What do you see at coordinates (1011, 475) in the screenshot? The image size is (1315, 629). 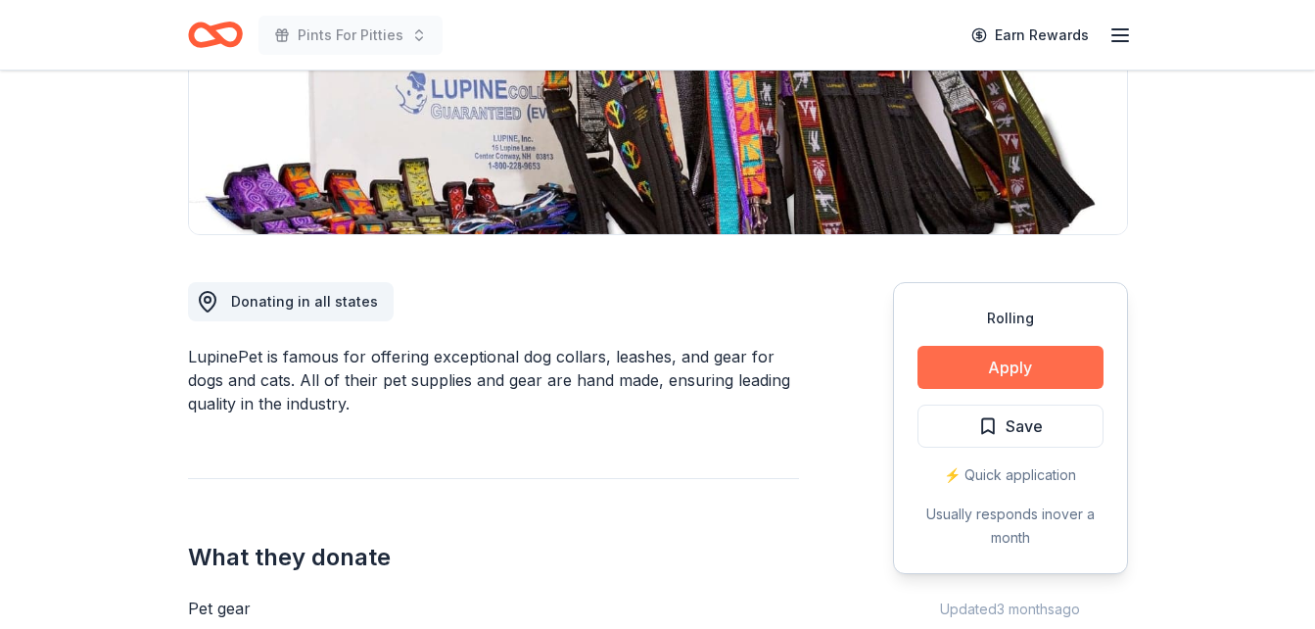 I see `div: ⚡️ Quick application` at bounding box center [1011, 475].